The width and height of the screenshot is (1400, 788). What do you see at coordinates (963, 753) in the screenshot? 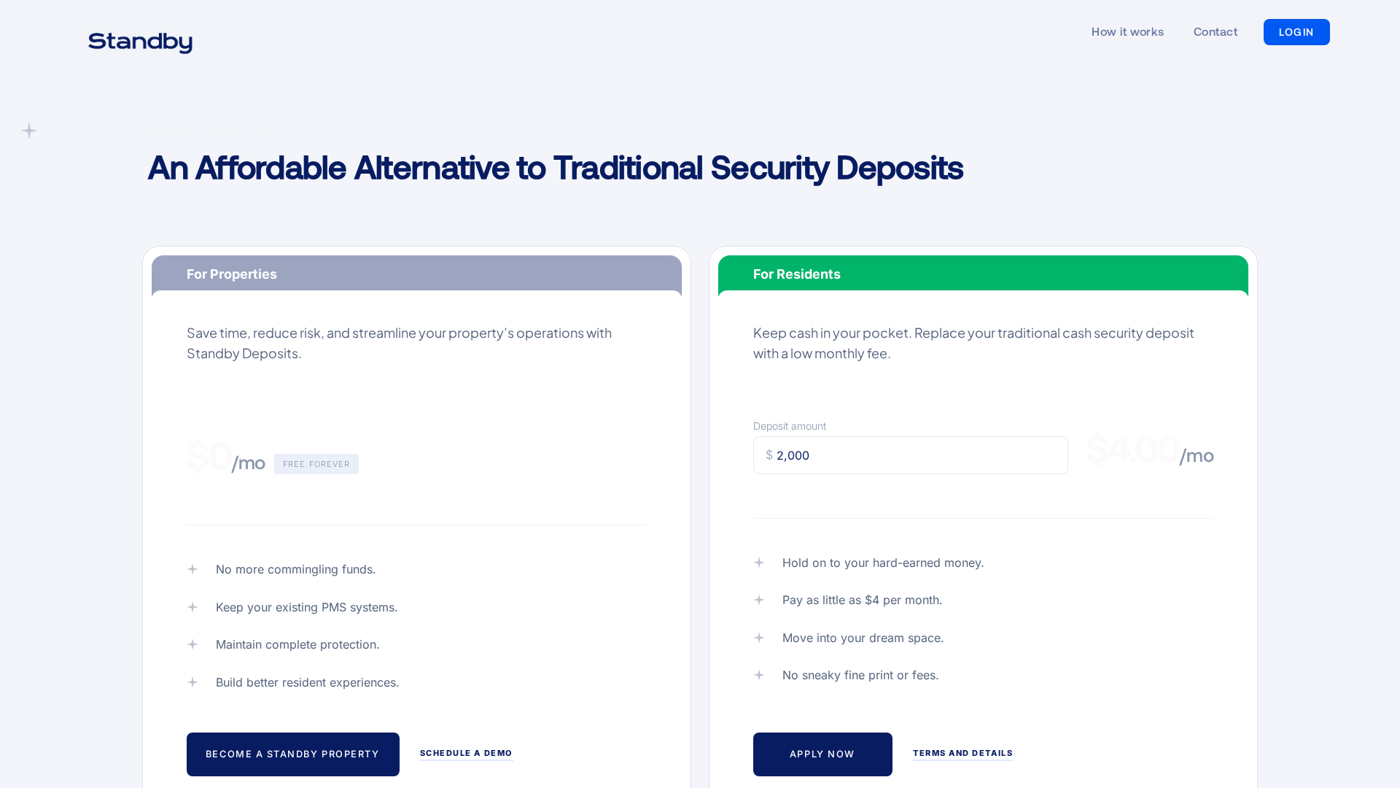
I see `div: Terms and Details` at bounding box center [963, 753].